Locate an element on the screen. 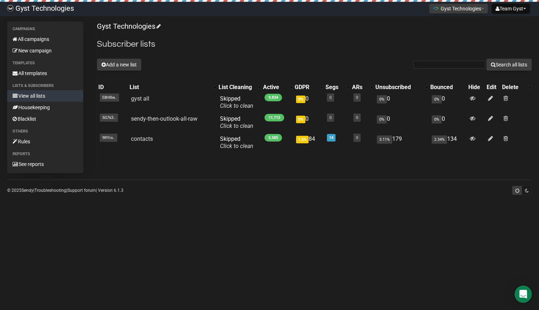 This screenshot has width=539, height=310. span: 11,712 is located at coordinates (274, 117).